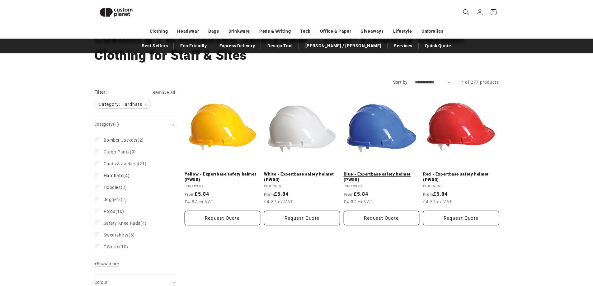 This screenshot has height=286, width=593. Describe the element at coordinates (101, 92) in the screenshot. I see `h2: Filter:` at that location.